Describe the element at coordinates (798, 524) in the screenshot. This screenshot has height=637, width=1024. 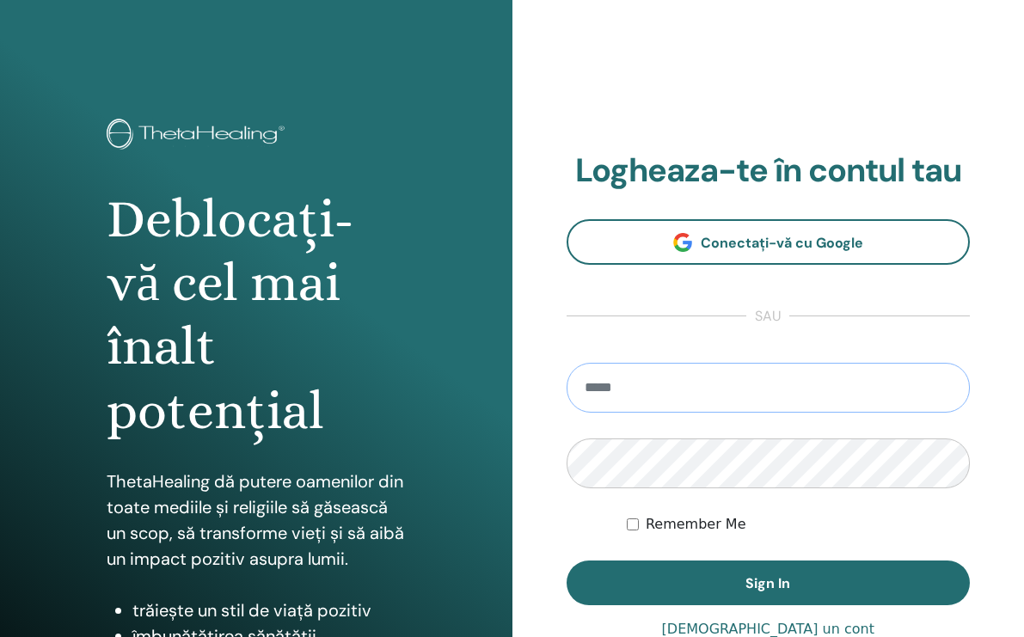
I see `div: Keep me authenticated indefinitely or until I manually logout` at that location.